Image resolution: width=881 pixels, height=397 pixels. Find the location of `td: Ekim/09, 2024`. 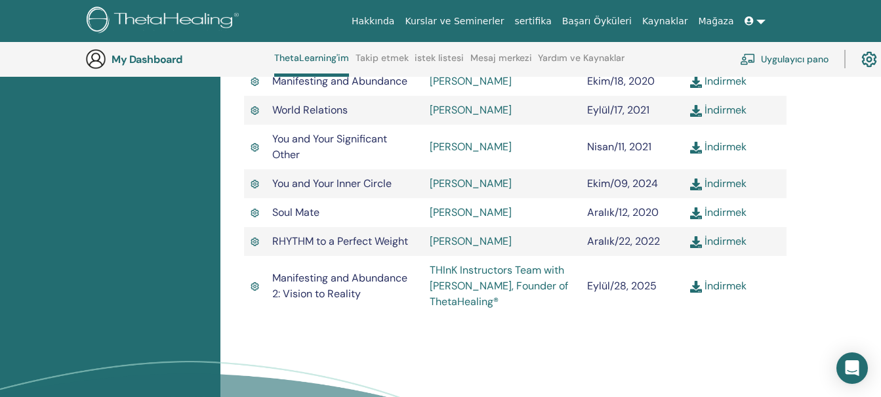

td: Ekim/09, 2024 is located at coordinates (632, 184).